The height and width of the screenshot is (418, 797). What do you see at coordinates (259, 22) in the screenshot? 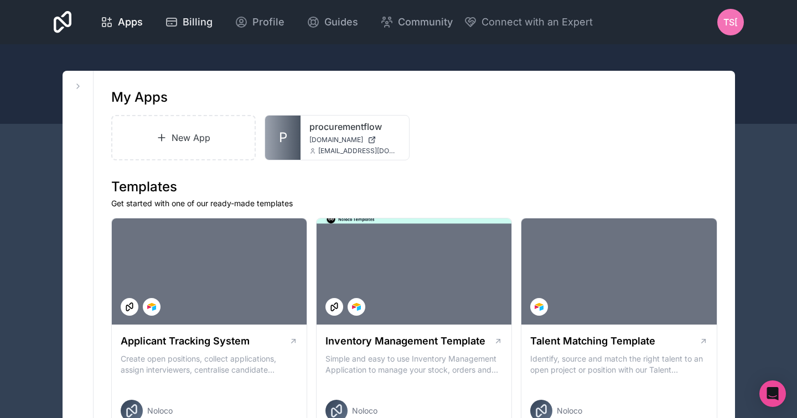
I see `a: Profile` at bounding box center [259, 22].